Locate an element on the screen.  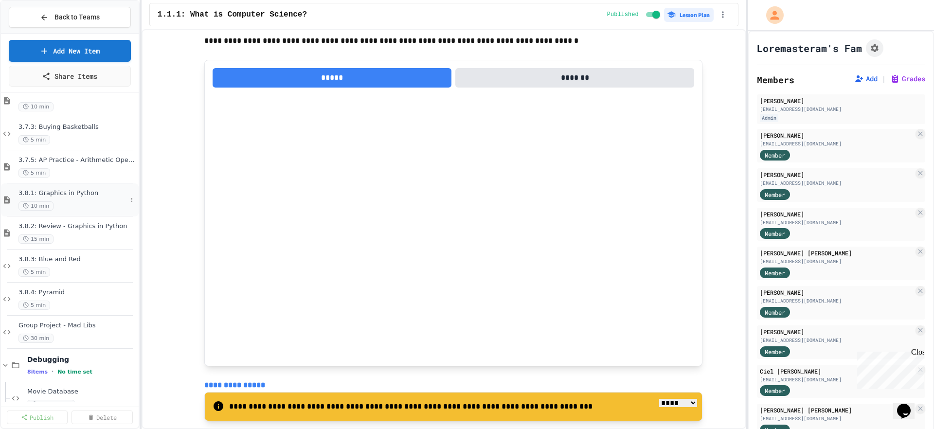
button: More options is located at coordinates (132, 200).